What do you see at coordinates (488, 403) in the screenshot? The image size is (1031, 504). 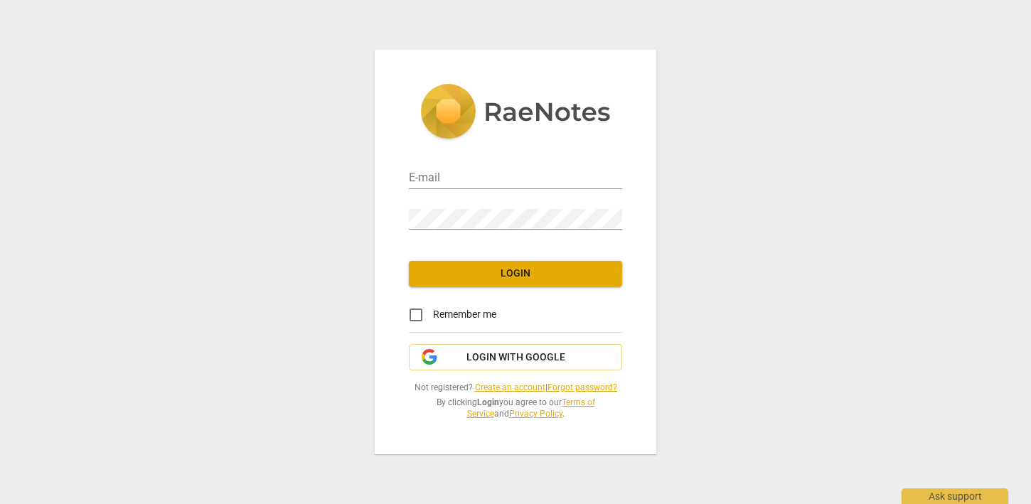 I see `b: Login` at bounding box center [488, 403].